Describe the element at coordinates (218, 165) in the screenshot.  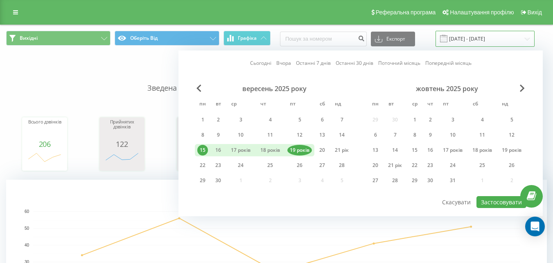
I see `div: 23 вересня 2025 р.` at that location.